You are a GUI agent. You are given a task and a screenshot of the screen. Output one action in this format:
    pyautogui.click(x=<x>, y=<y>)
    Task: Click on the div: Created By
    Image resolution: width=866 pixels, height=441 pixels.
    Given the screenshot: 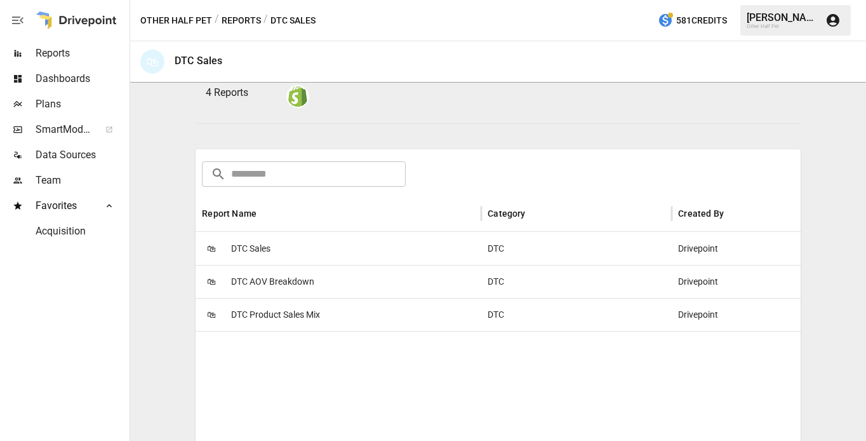 What is the action you would take?
    pyautogui.click(x=701, y=213)
    